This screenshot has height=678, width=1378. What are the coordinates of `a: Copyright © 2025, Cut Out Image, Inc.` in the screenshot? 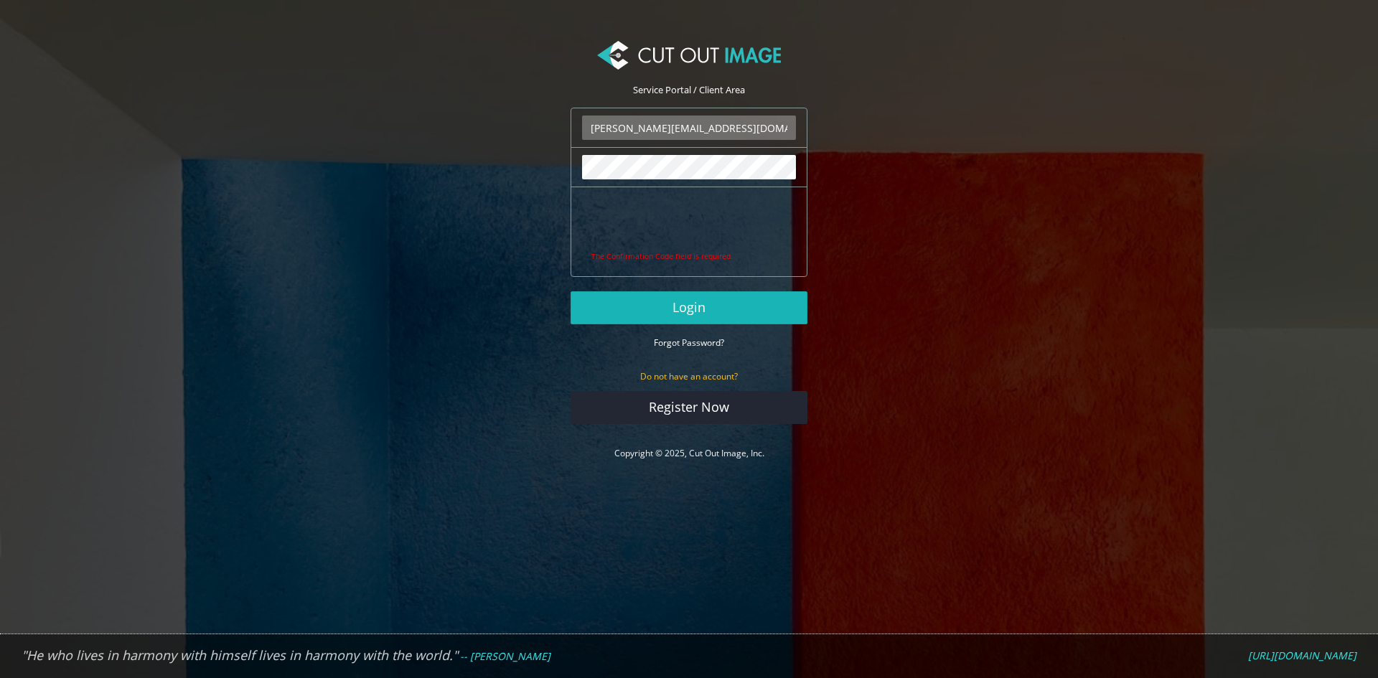 It's located at (689, 453).